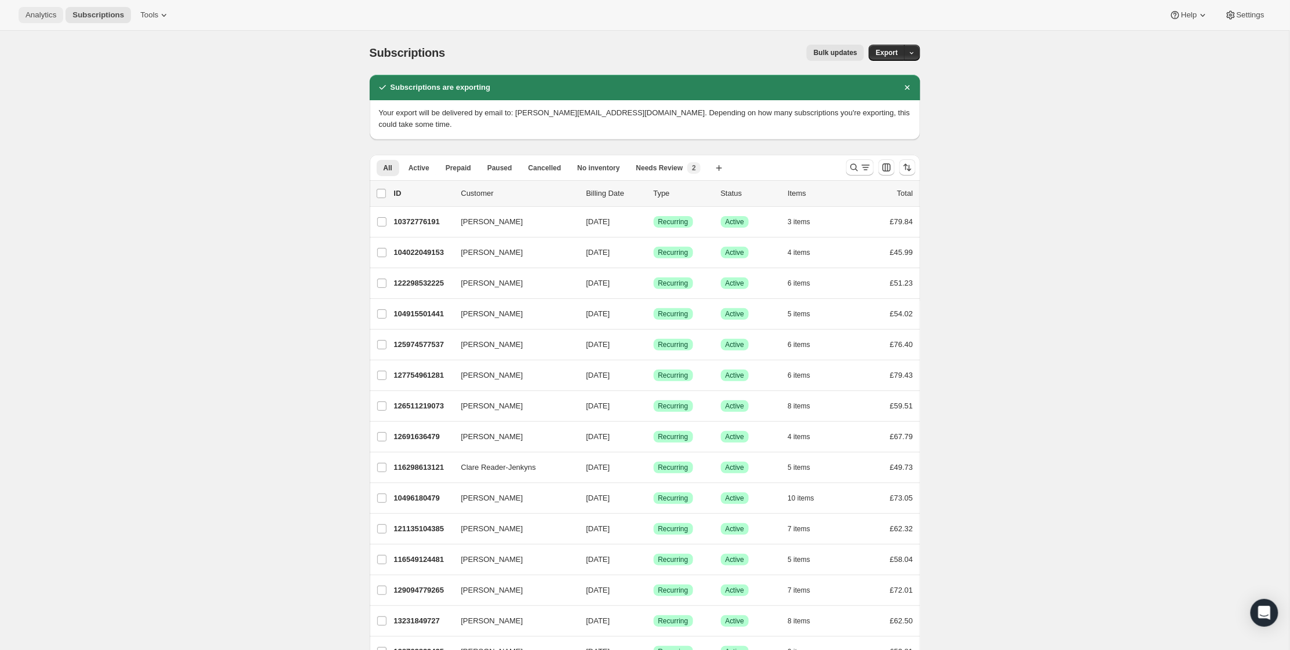 The image size is (1290, 650). Describe the element at coordinates (902, 467) in the screenshot. I see `span: £49.73` at that location.